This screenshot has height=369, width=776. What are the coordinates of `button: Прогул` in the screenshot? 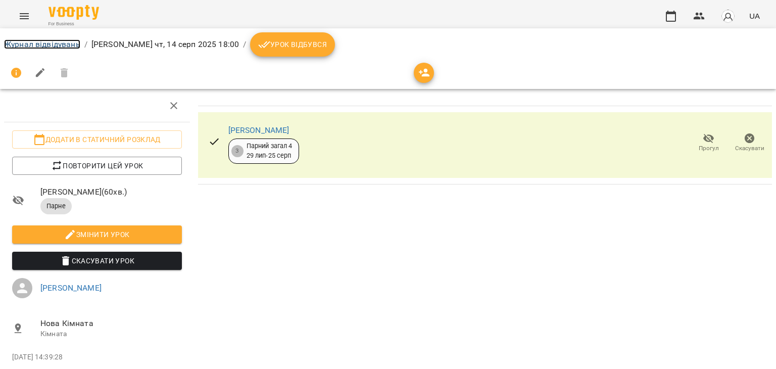 It's located at (709, 143).